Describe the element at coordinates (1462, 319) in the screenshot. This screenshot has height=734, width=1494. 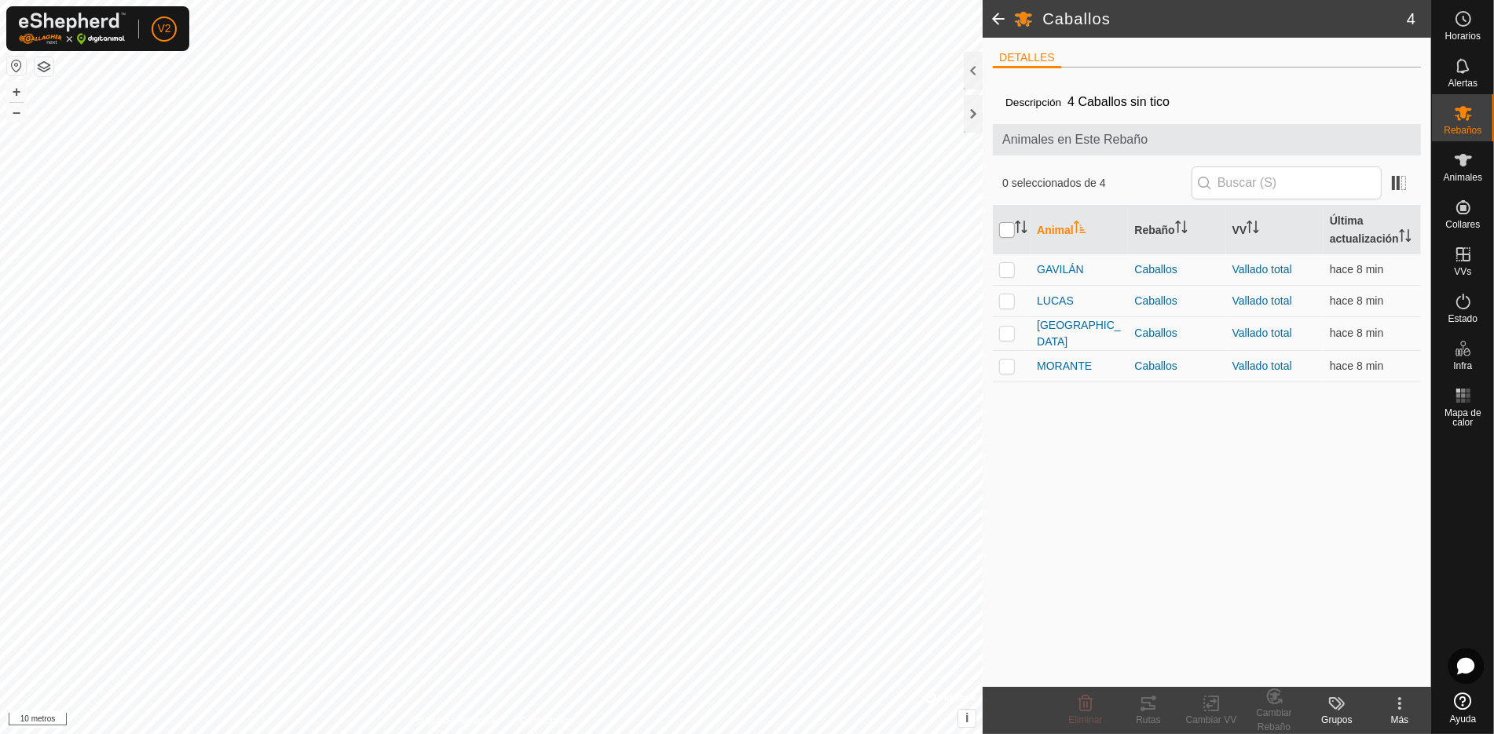
I see `font: Estado` at that location.